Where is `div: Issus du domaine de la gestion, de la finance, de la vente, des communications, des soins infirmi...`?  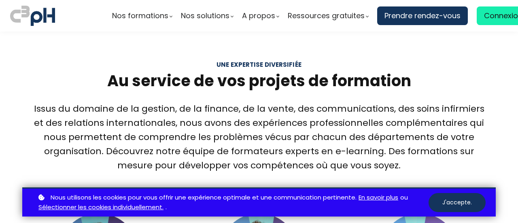 div: Issus du domaine de la gestion, de la finance, de la vente, des communications, des soins infirmi... is located at coordinates (259, 137).